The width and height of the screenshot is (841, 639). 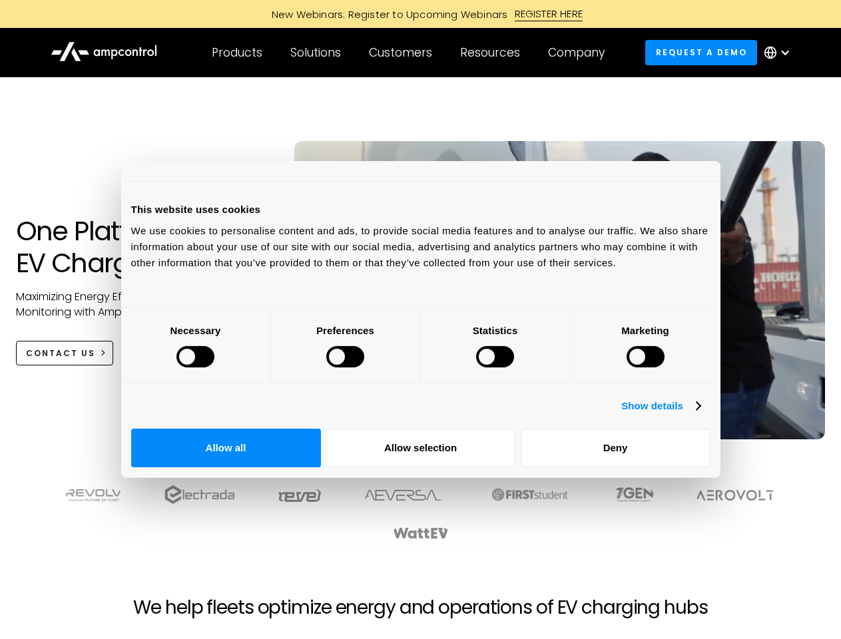 I want to click on button: Deny, so click(x=615, y=448).